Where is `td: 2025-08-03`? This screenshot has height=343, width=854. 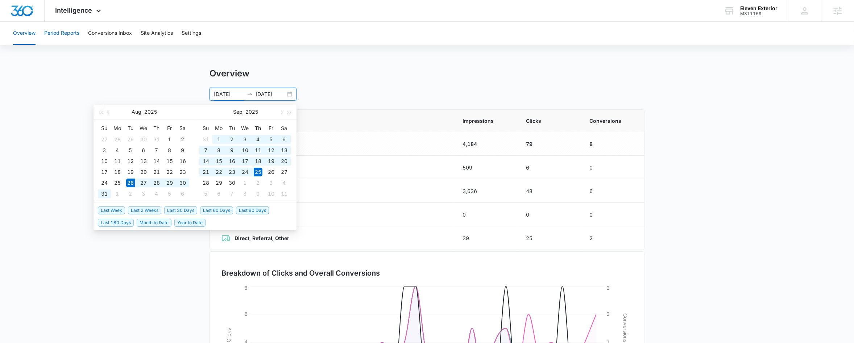
td: 2025-08-03 is located at coordinates (104, 150).